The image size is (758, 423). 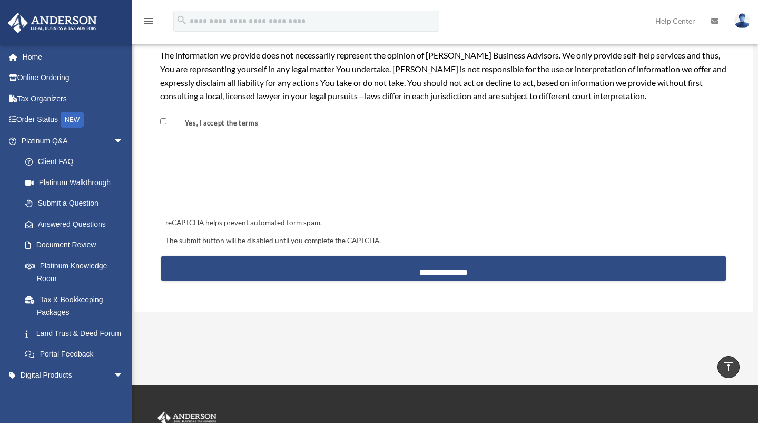 I want to click on a: vertical_align_top, so click(x=729, y=367).